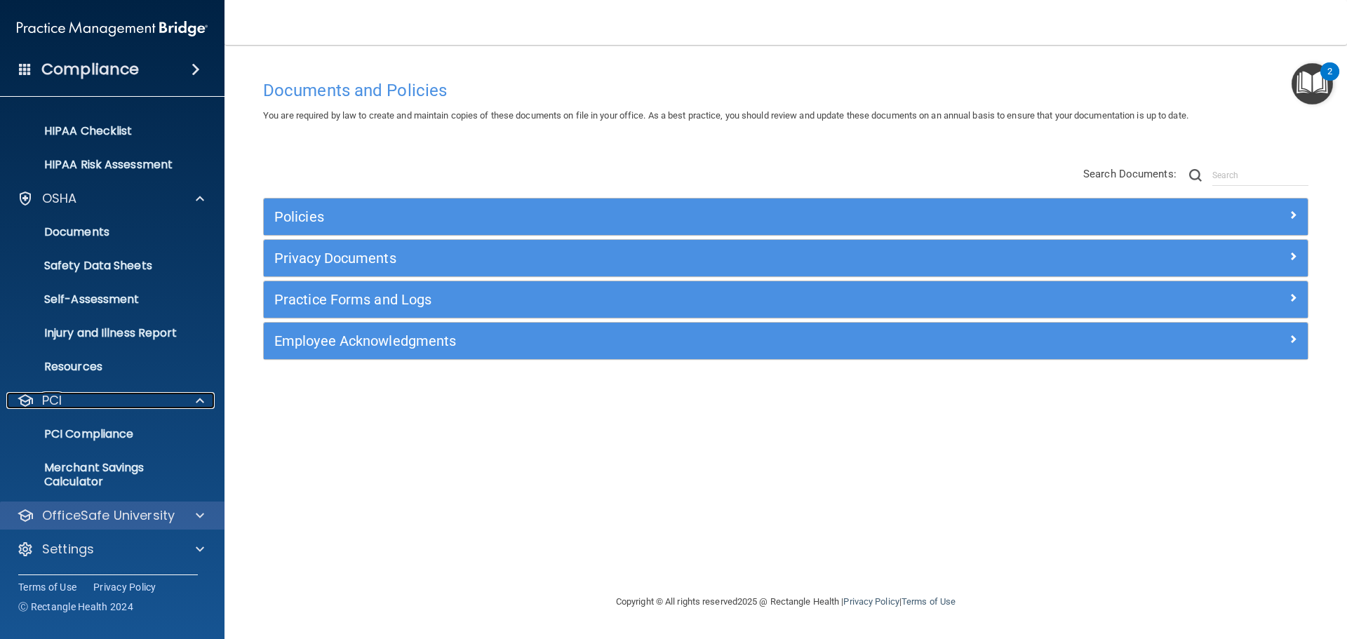 The image size is (1347, 639). Describe the element at coordinates (68, 549) in the screenshot. I see `p: Settings` at that location.